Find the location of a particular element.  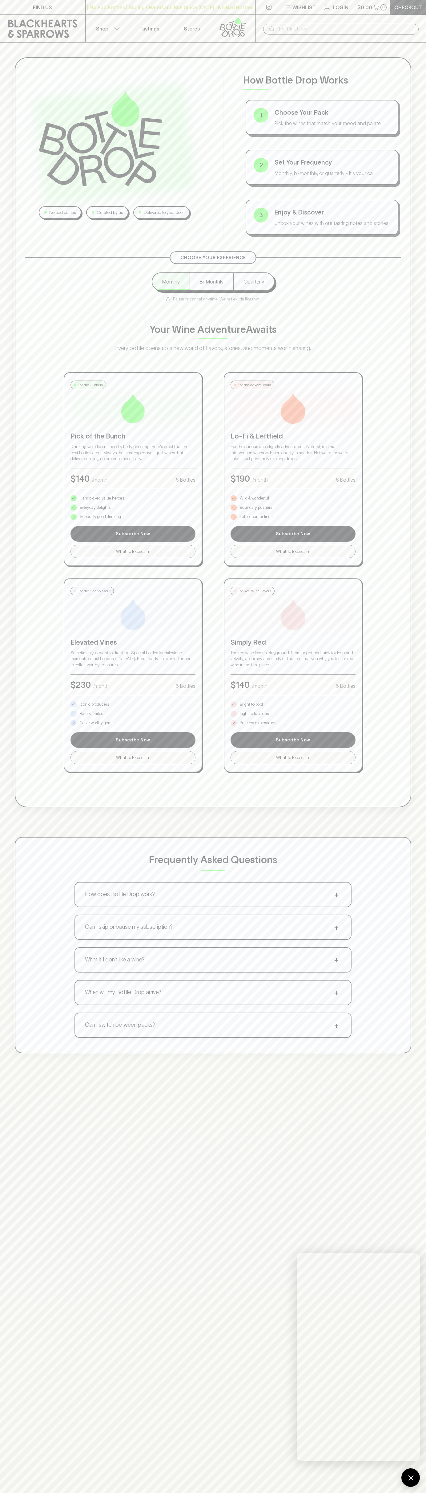

p: Rare & limited is located at coordinates (92, 714).